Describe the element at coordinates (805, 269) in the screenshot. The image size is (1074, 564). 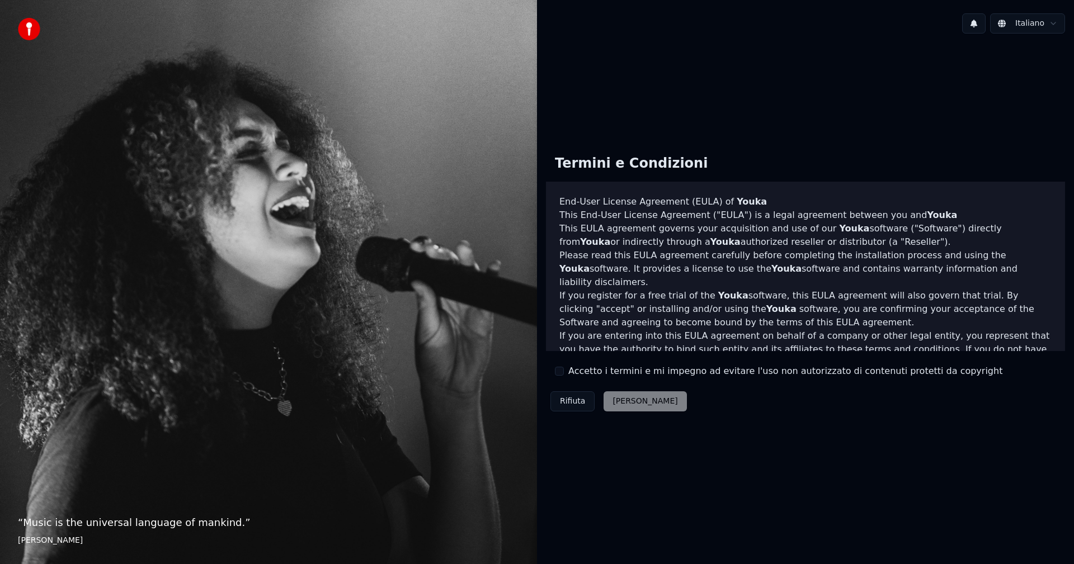
I see `p: Please read this EULA agreement carefully before completing the installation process and using th...` at that location.